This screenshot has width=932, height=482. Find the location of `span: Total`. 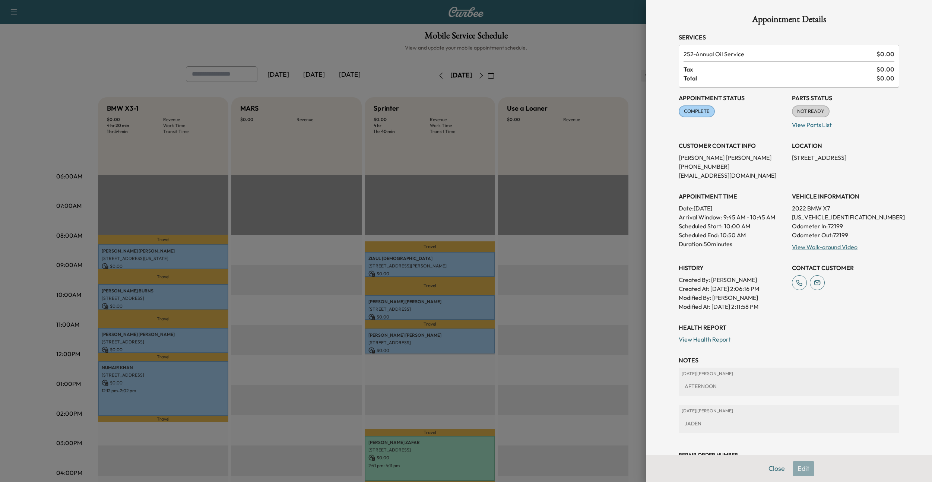

span: Total is located at coordinates (780, 78).